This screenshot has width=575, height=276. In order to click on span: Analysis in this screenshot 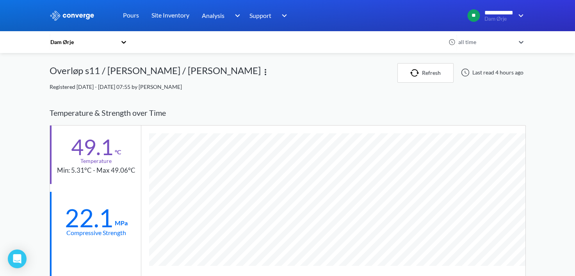, I will do `click(213, 15)`.